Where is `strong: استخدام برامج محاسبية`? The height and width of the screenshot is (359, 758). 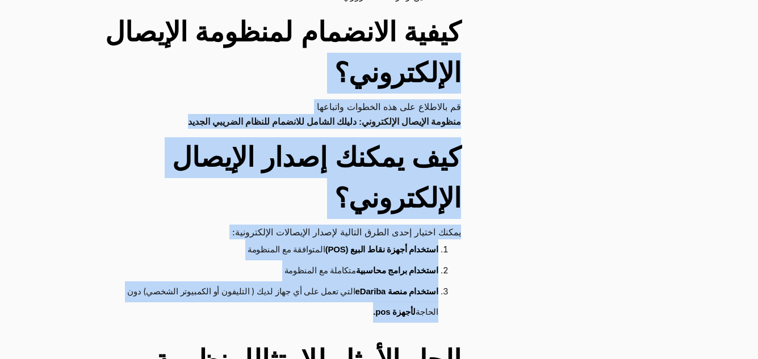
strong: استخدام برامج محاسبية is located at coordinates (397, 270).